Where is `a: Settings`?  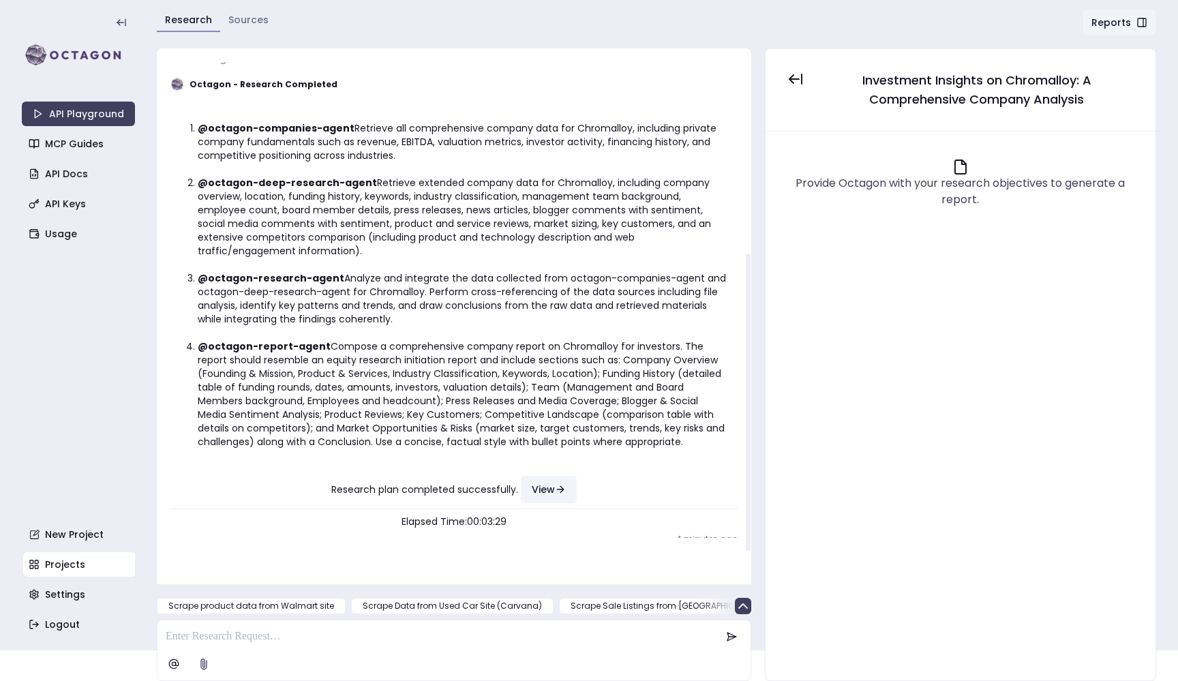
a: Settings is located at coordinates (80, 594).